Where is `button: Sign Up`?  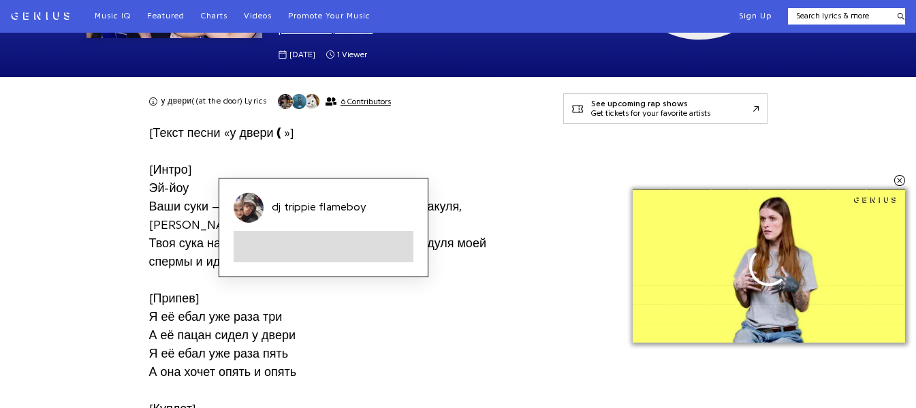 button: Sign Up is located at coordinates (755, 16).